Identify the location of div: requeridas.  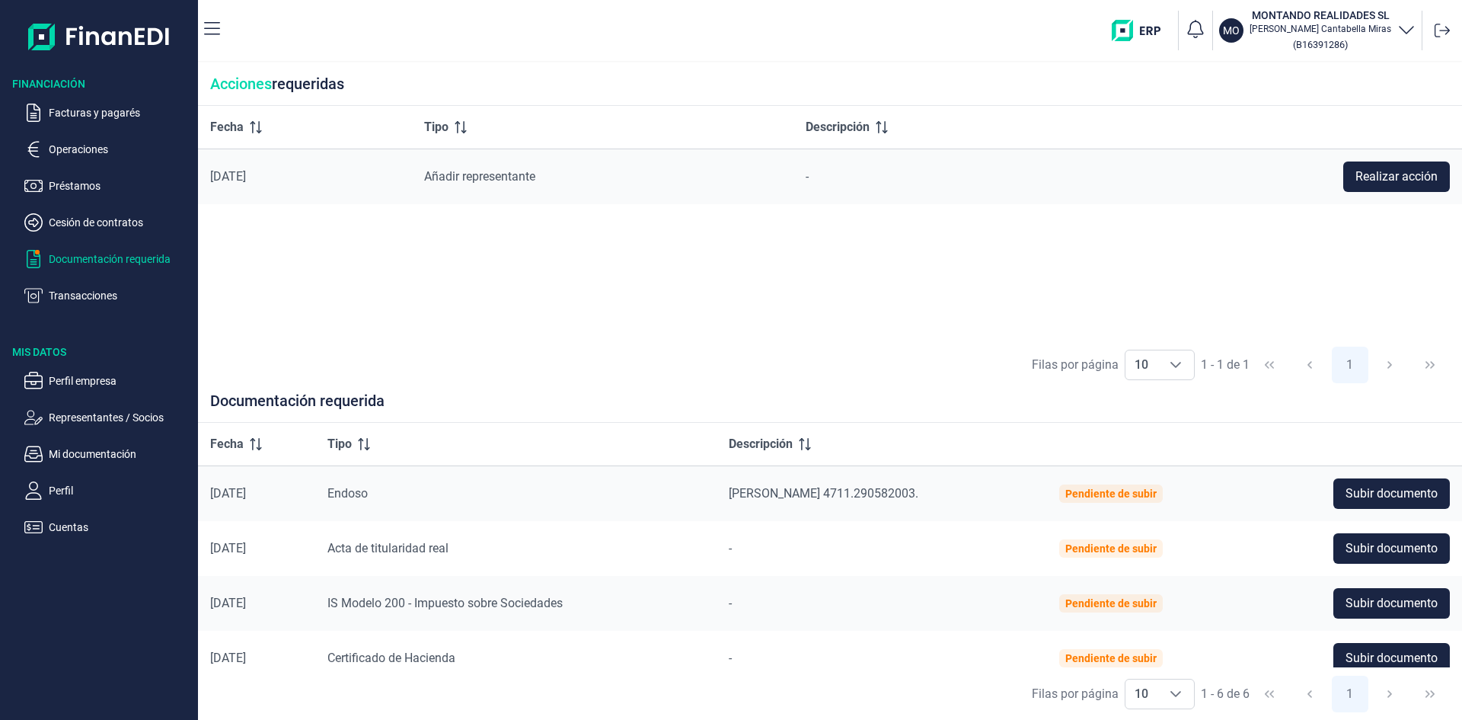
(830, 84).